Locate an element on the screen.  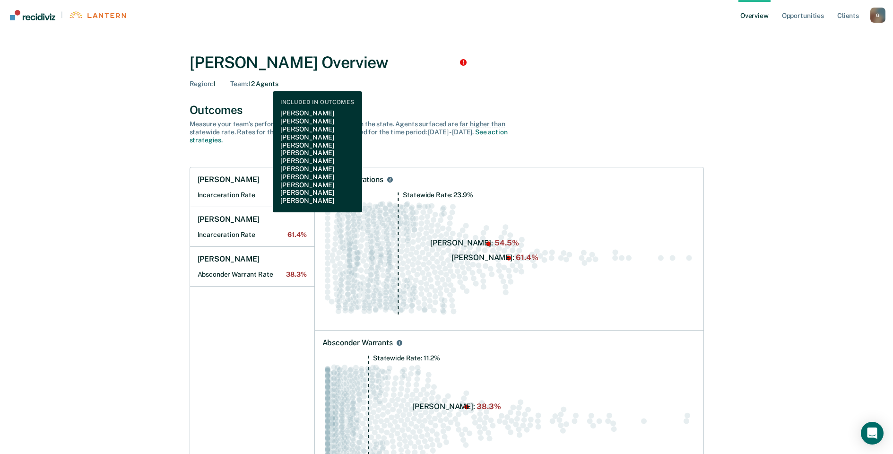
span: 38.3% is located at coordinates (296, 274).